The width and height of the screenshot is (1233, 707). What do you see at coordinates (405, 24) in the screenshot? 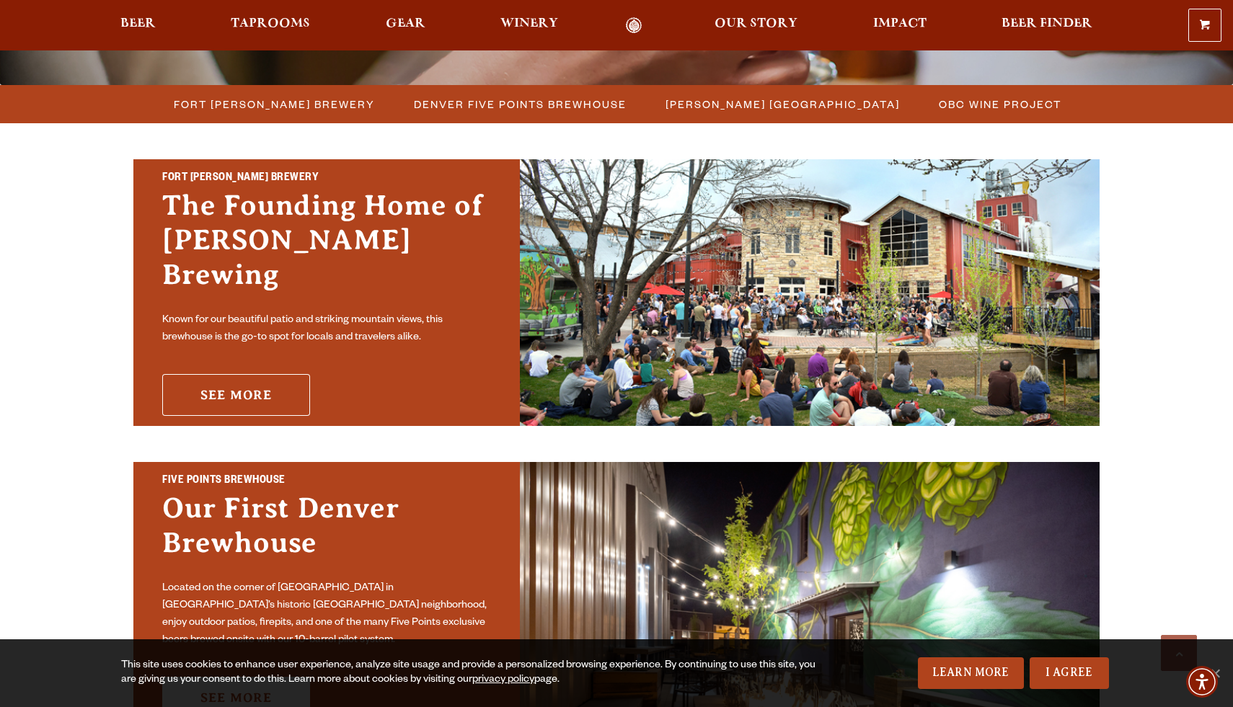
I see `span: Gear` at bounding box center [405, 24].